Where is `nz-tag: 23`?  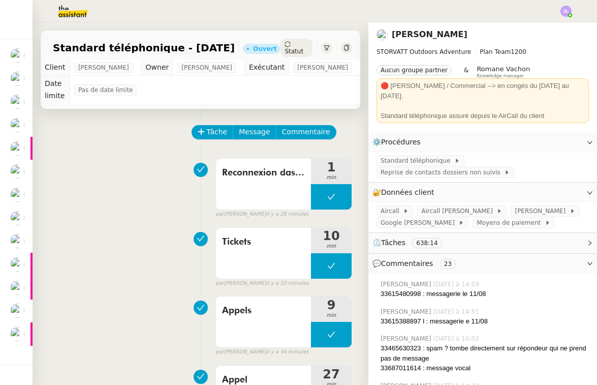 nz-tag: 23 is located at coordinates (448, 264).